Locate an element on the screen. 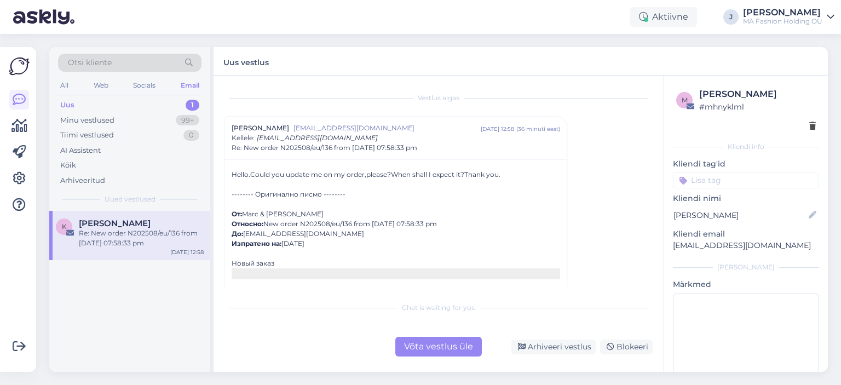 The height and width of the screenshot is (385, 841). span: m is located at coordinates (684, 100).